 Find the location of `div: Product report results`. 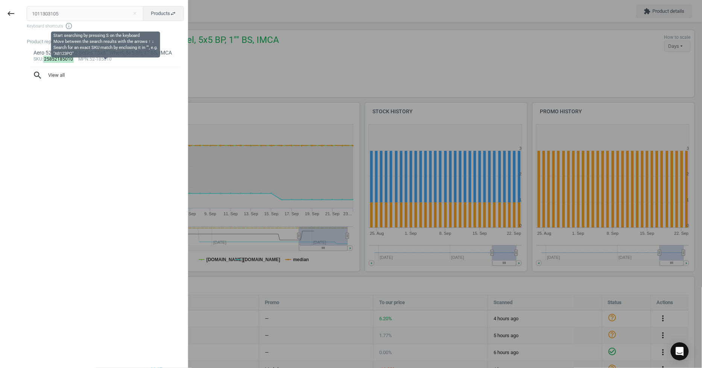

div: Product report results is located at coordinates (107, 42).